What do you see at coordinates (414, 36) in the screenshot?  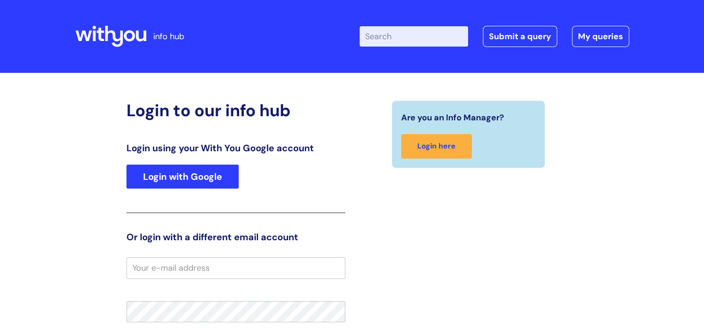 I see `input: Search` at bounding box center [414, 36].